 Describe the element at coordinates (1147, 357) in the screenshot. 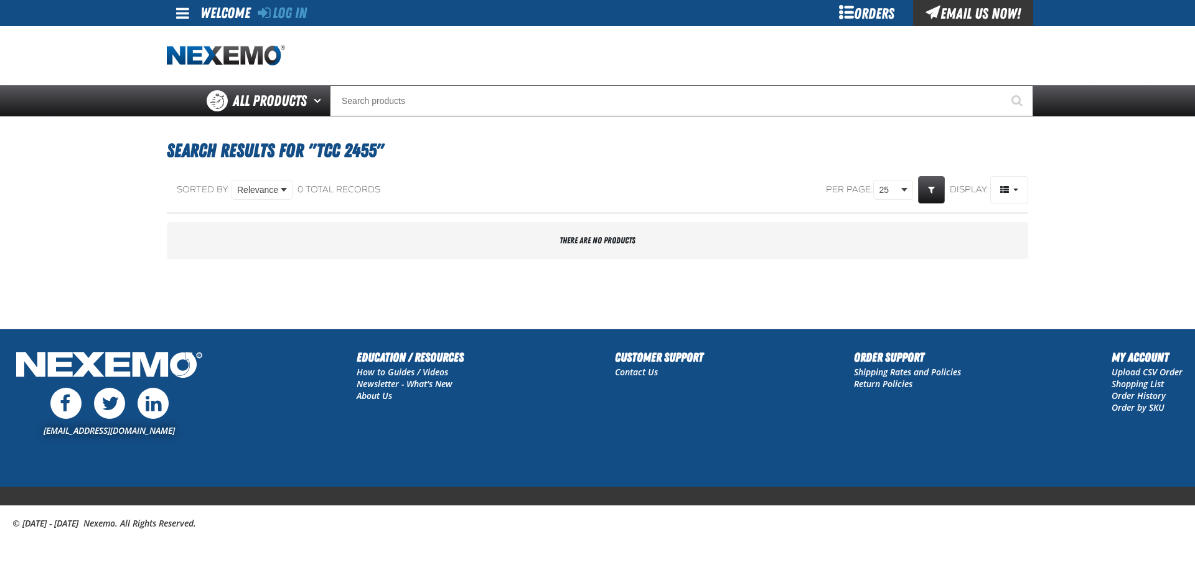

I see `h2: My Account` at that location.